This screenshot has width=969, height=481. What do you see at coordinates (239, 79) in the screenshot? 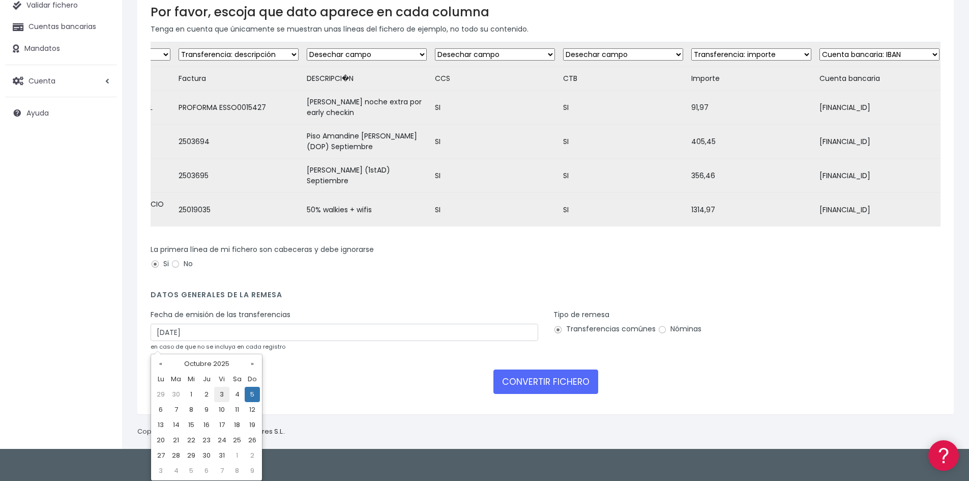
I see `td: Factura` at bounding box center [239, 79].